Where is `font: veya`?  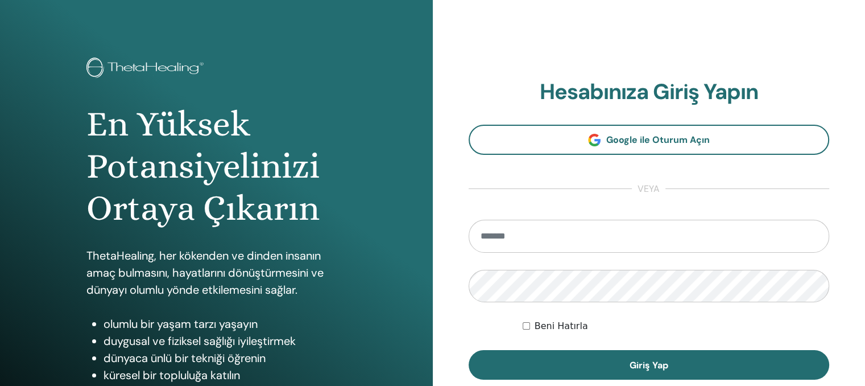 font: veya is located at coordinates (649, 188).